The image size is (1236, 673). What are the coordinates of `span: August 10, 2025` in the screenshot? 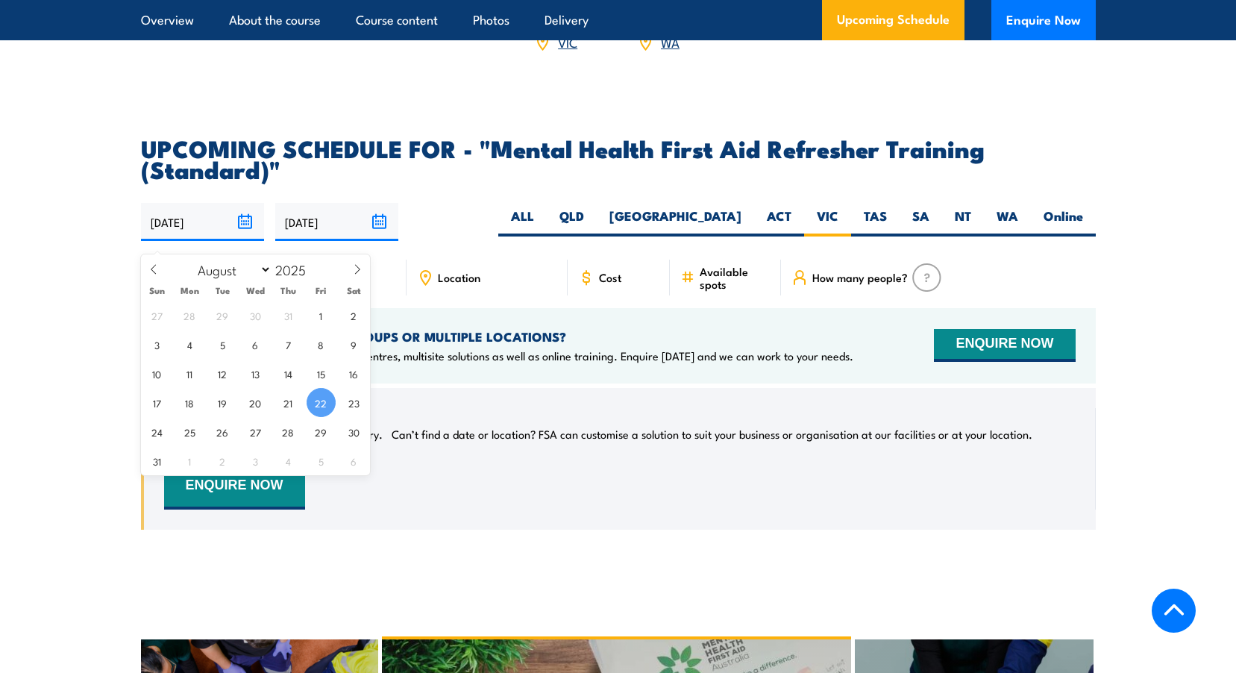 It's located at (157, 373).